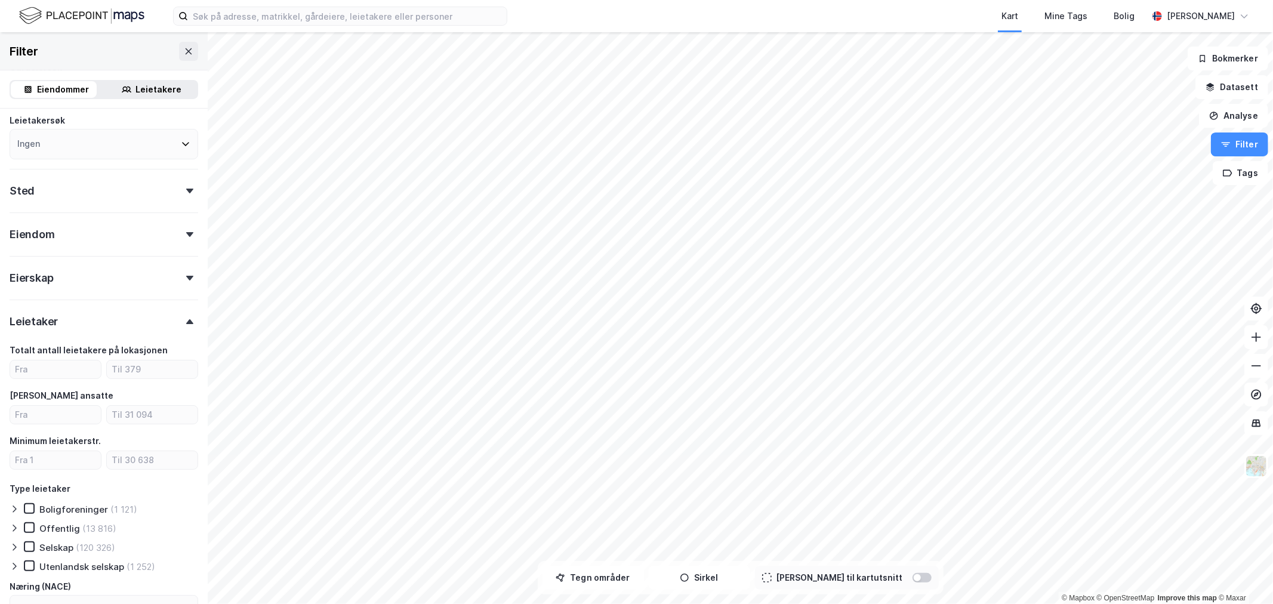 The height and width of the screenshot is (604, 1273). Describe the element at coordinates (56, 460) in the screenshot. I see `input: Fra 1` at that location.